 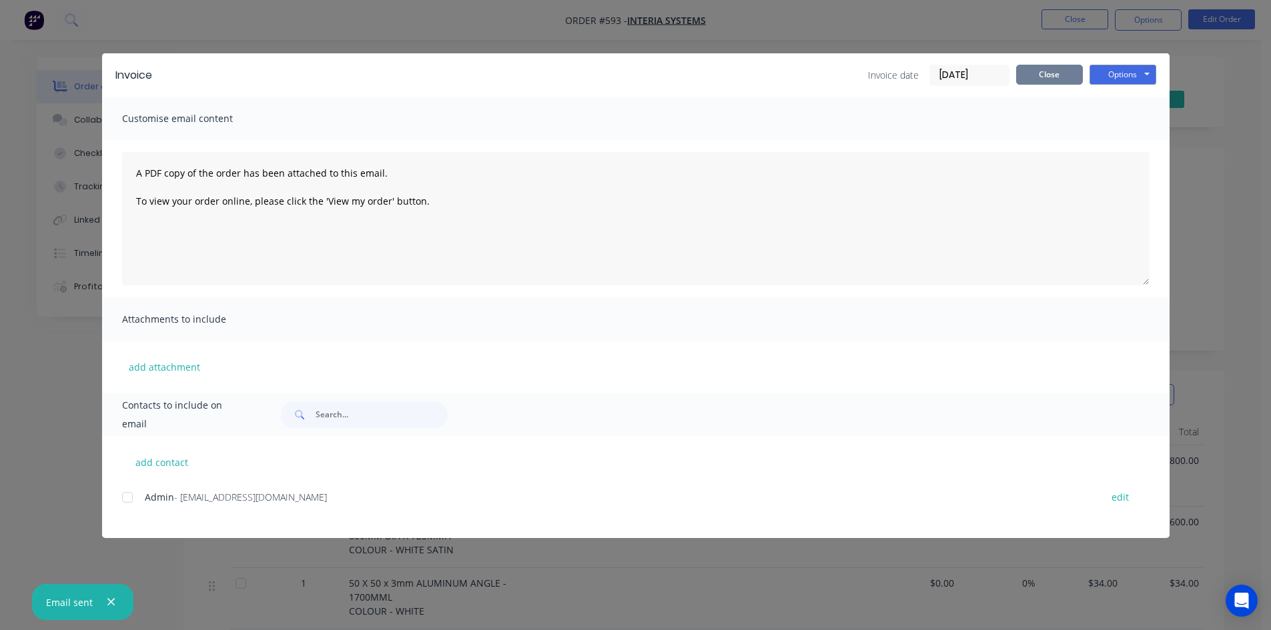 What do you see at coordinates (164, 367) in the screenshot?
I see `button: add attachment` at bounding box center [164, 367].